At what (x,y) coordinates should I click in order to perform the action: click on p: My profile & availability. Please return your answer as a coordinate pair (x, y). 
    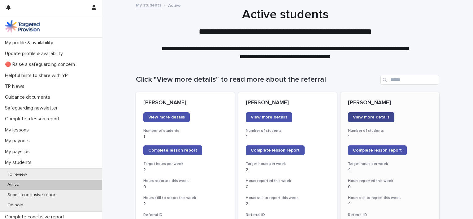
    Looking at the image, I should click on (30, 43).